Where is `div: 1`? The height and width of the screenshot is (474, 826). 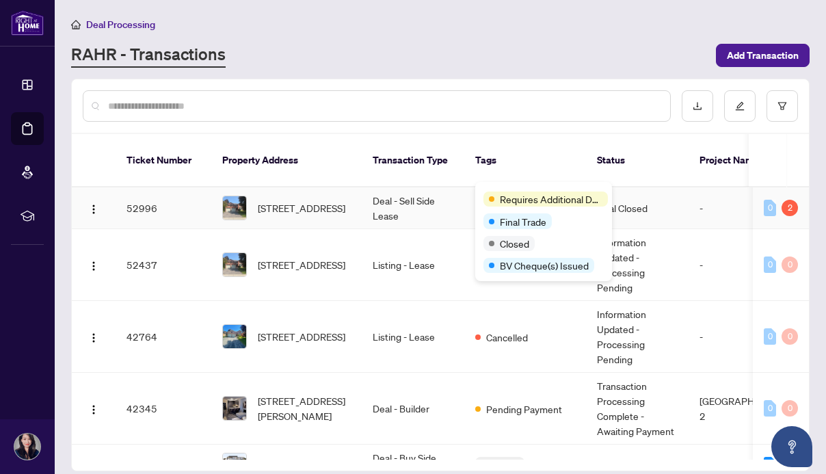 div: 1 is located at coordinates (770, 465).